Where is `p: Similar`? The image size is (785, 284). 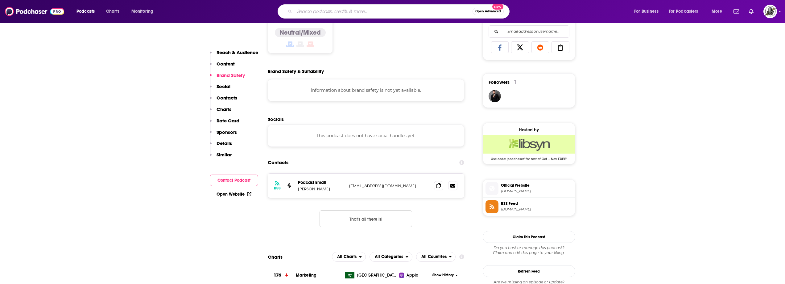
p: Similar is located at coordinates (224, 154).